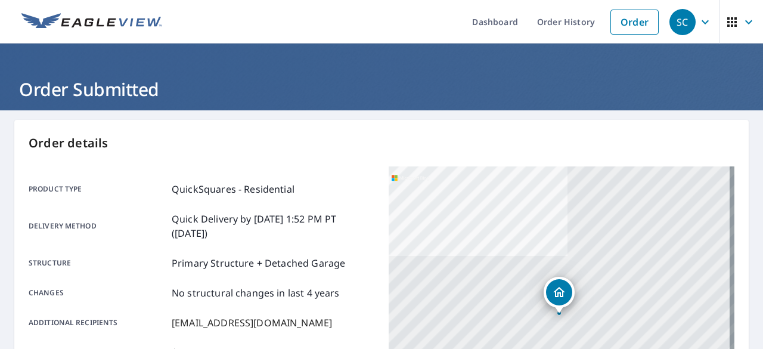 Image resolution: width=763 pixels, height=349 pixels. What do you see at coordinates (258, 263) in the screenshot?
I see `p: Primary Structure + Detached Garage` at bounding box center [258, 263].